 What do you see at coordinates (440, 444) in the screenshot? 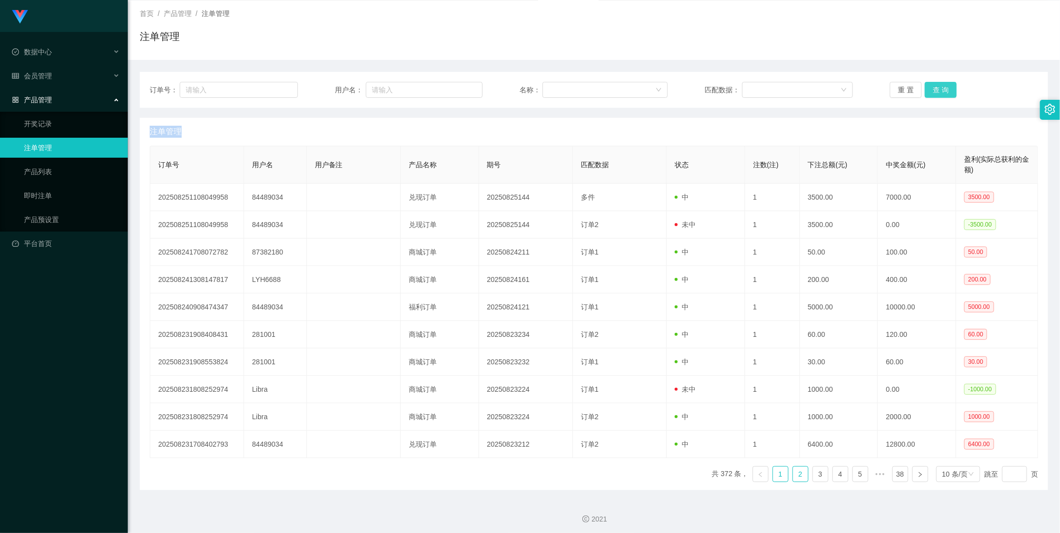
I see `td: 兑现订单` at bounding box center [440, 444].